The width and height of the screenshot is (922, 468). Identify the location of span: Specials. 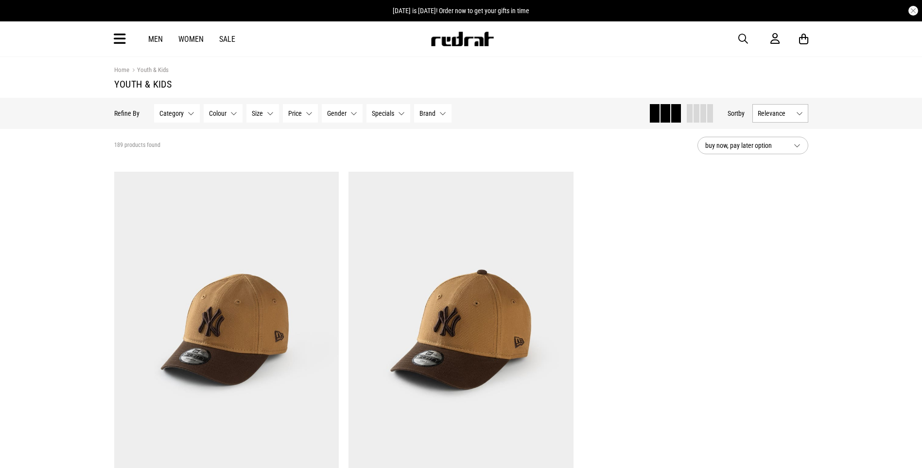
(383, 113).